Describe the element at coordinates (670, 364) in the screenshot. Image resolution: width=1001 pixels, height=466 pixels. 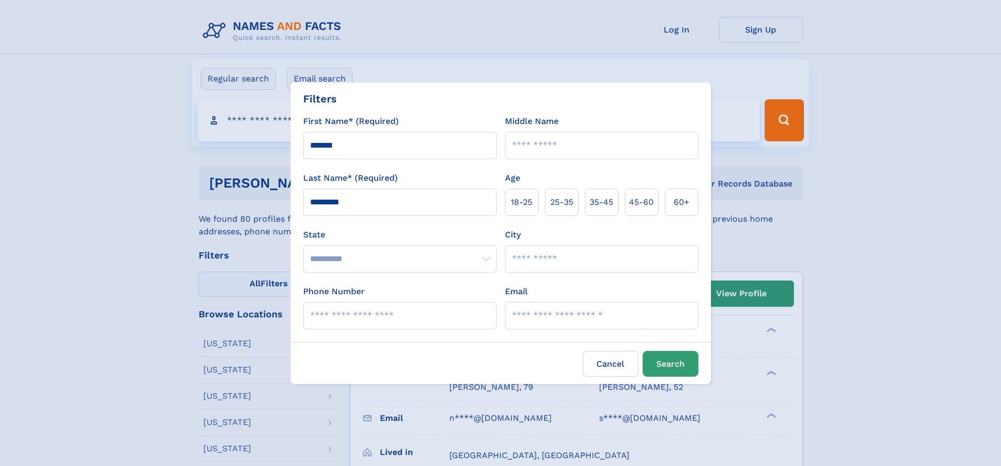
I see `button: Search` at that location.